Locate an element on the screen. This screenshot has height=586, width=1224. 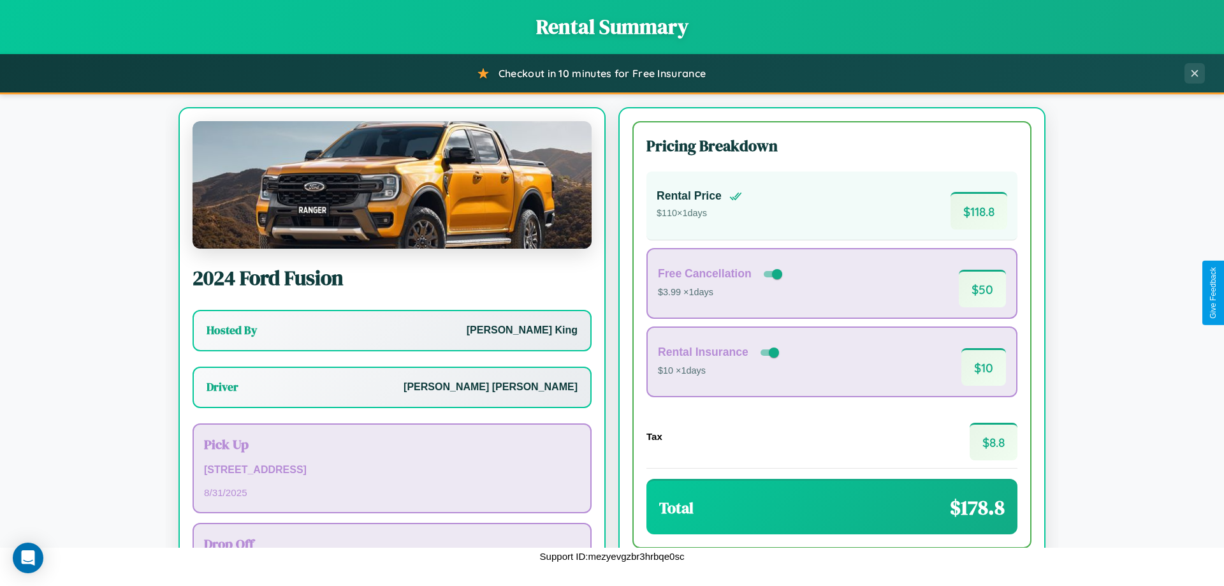
img: Ford Fusion is located at coordinates (392, 185).